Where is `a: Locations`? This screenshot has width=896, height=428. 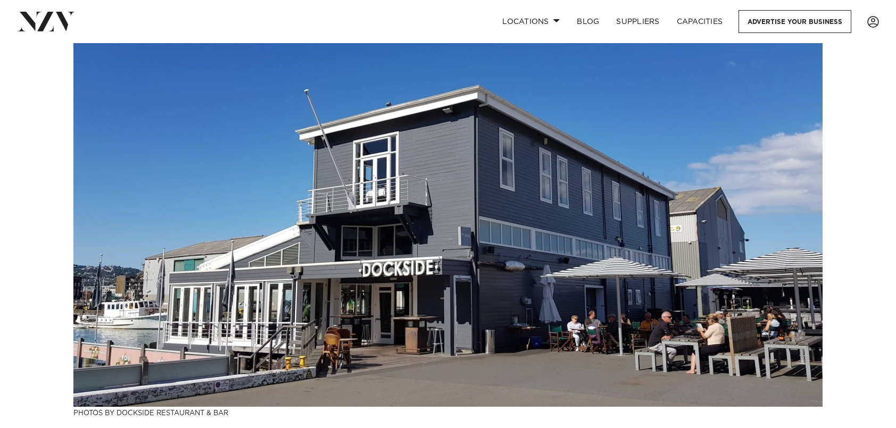
a: Locations is located at coordinates (531, 21).